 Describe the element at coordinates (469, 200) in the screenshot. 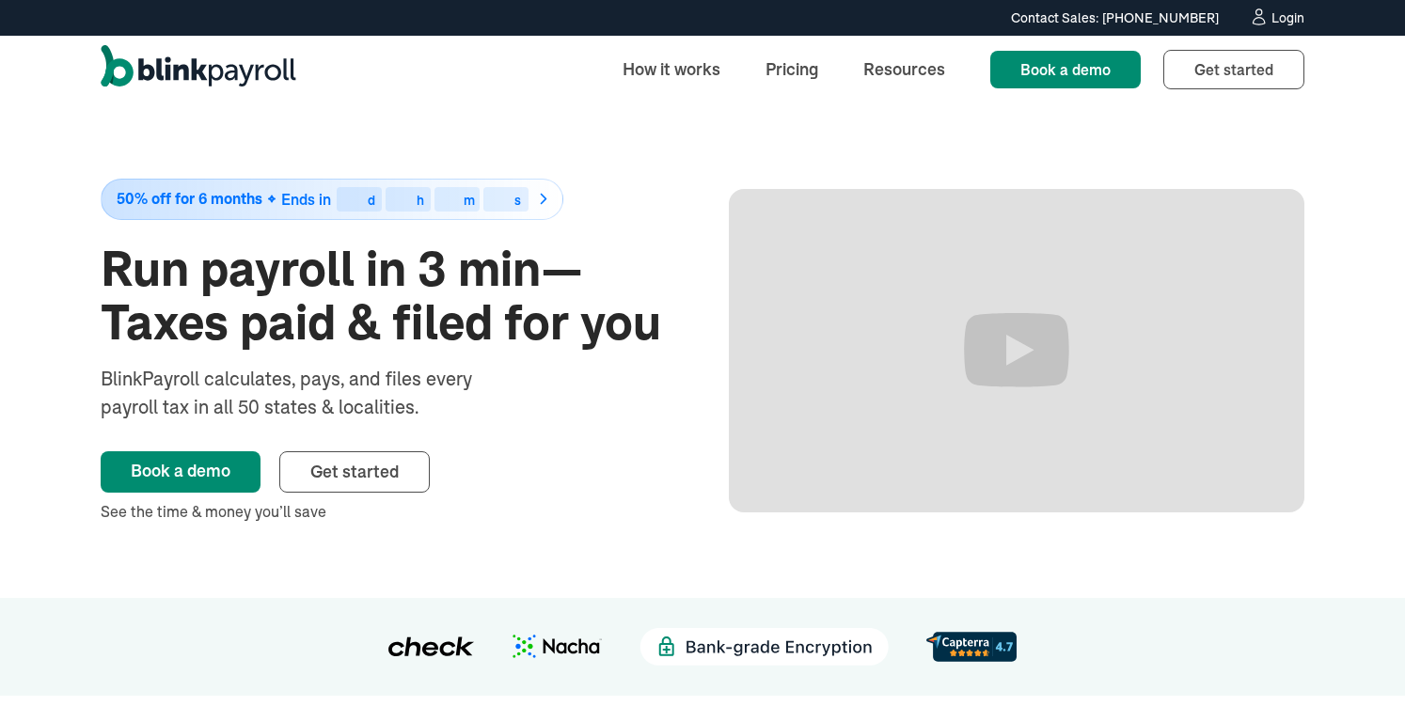

I see `div: m` at that location.